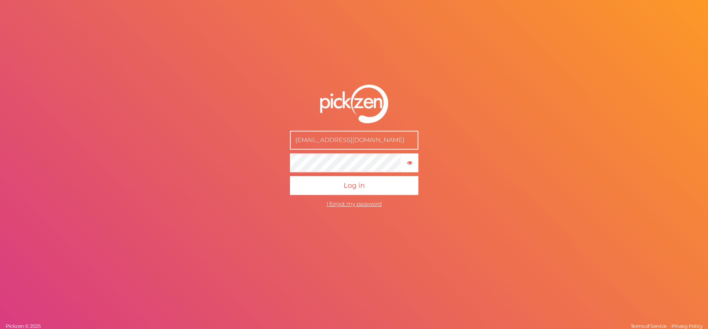  Describe the element at coordinates (687, 326) in the screenshot. I see `span: Privacy Policy` at that location.